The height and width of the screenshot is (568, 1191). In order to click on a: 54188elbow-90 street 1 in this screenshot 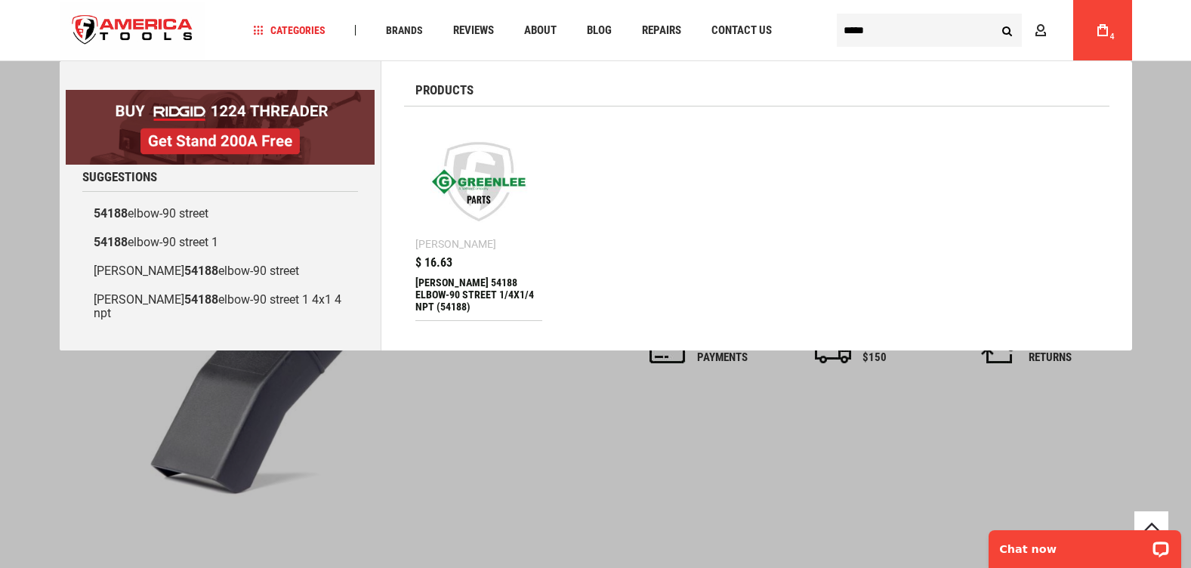, I will do `click(220, 242)`.